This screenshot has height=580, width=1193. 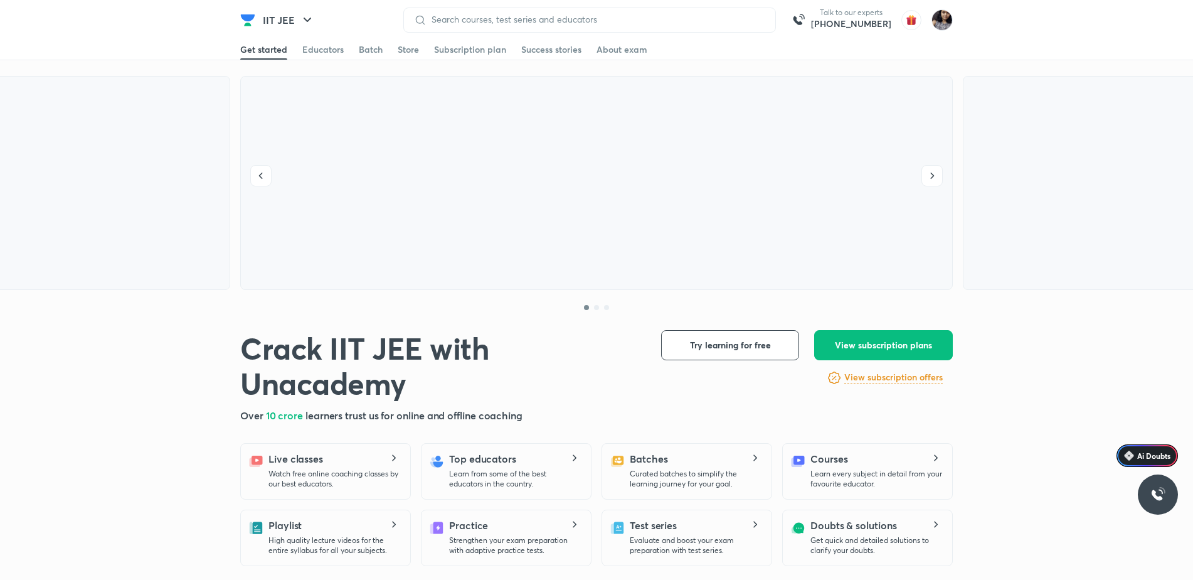 I want to click on span: learners trust us for online and offline coaching, so click(x=414, y=415).